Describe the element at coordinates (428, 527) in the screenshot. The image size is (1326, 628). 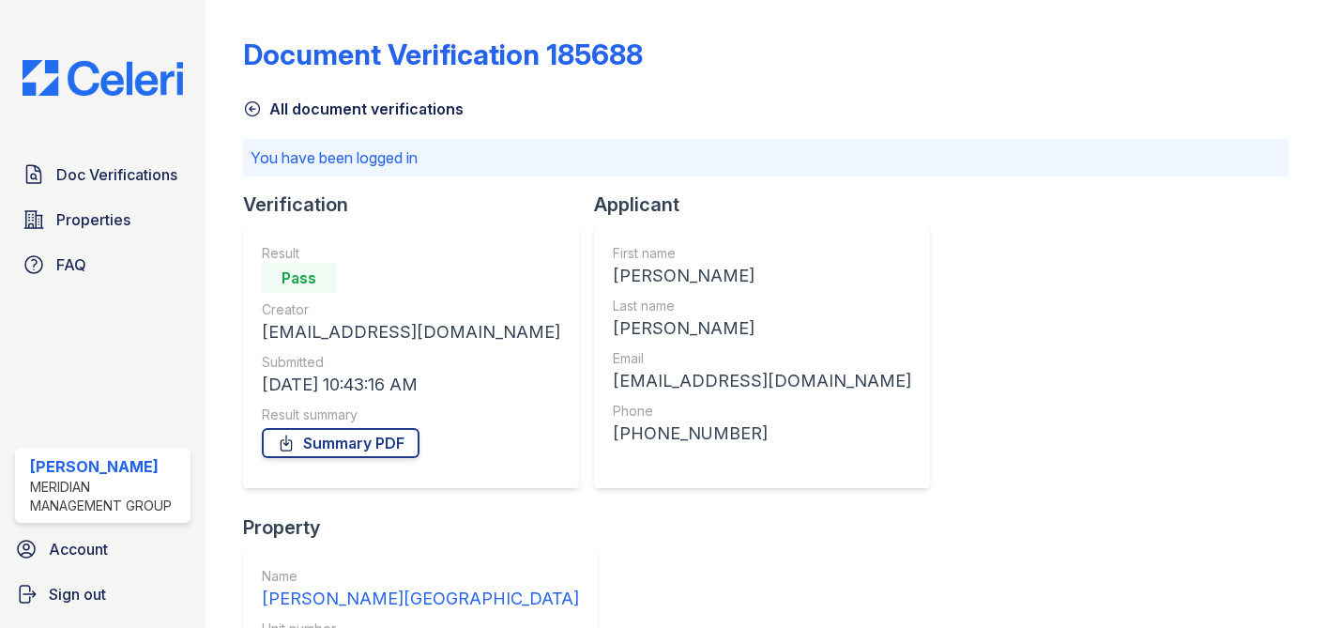
I see `div: Property` at that location.